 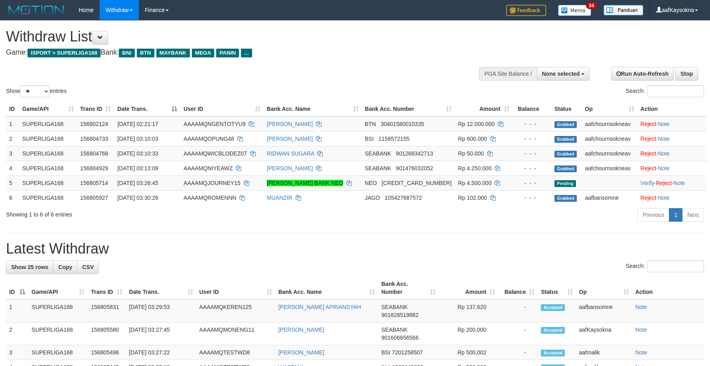 What do you see at coordinates (532, 109) in the screenshot?
I see `th: Balance` at bounding box center [532, 109].